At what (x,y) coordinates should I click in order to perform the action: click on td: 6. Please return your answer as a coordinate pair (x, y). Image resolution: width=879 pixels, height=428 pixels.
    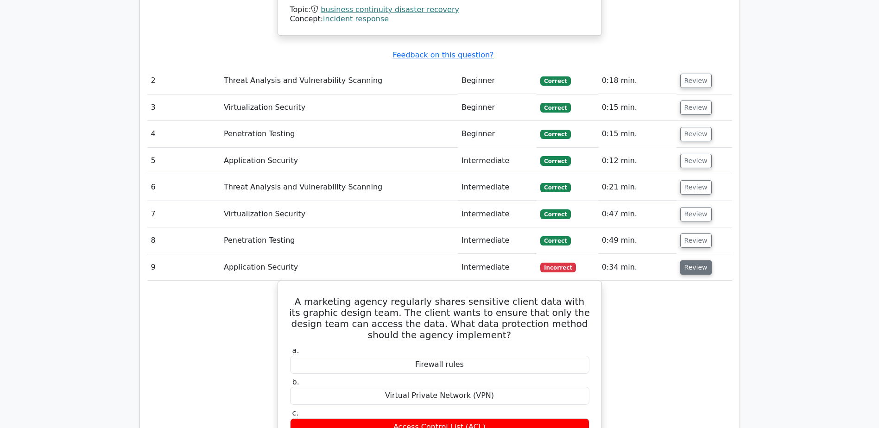
    Looking at the image, I should click on (184, 187).